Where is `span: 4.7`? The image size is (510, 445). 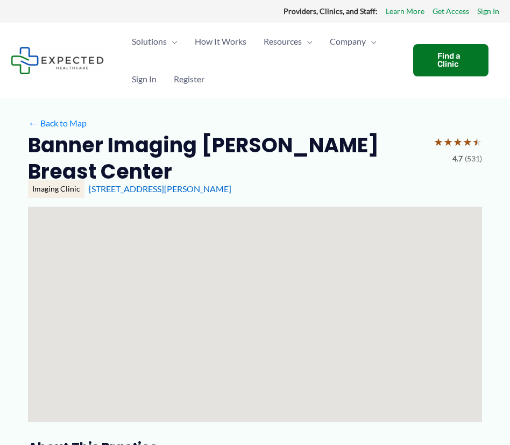
span: 4.7 is located at coordinates (458, 159).